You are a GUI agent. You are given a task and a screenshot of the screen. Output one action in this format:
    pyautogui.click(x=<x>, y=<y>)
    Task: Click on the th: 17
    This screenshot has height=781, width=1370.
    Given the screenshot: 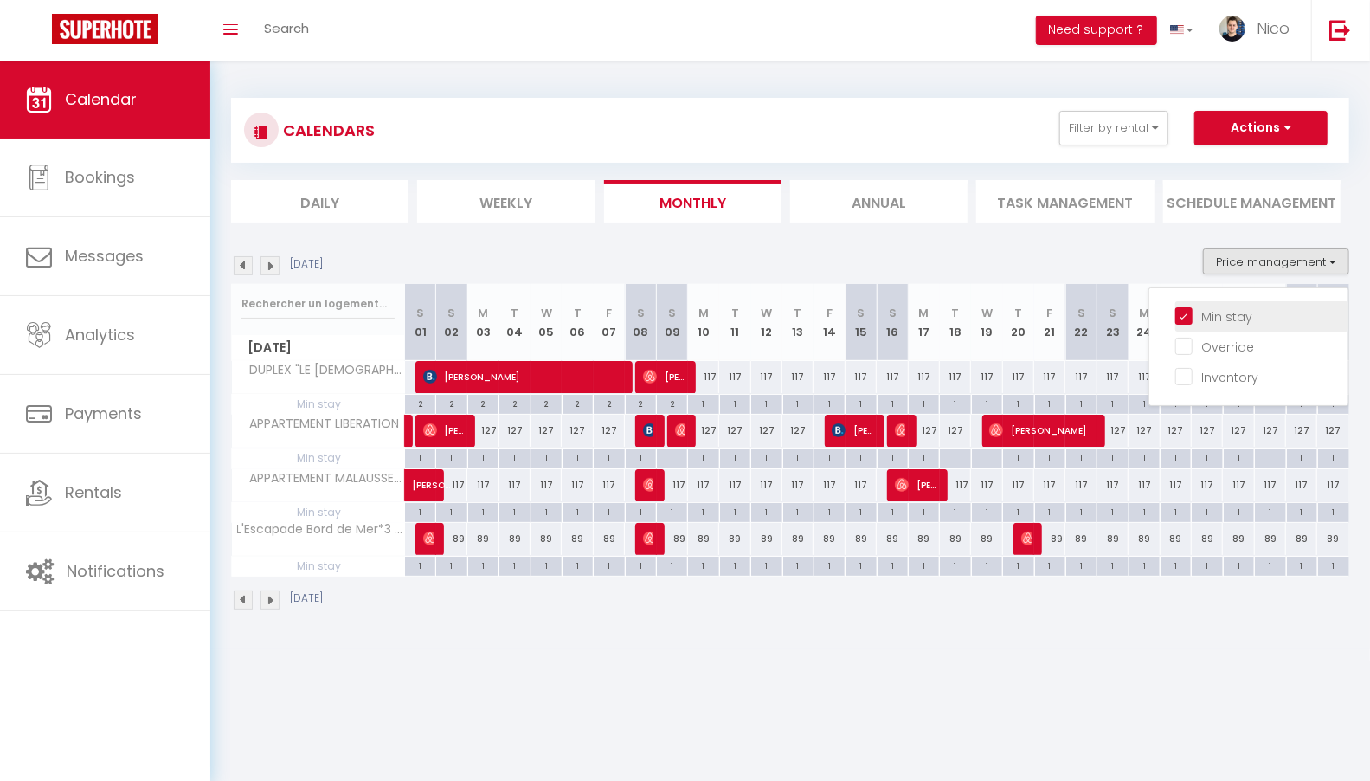 What is the action you would take?
    pyautogui.click(x=925, y=322)
    